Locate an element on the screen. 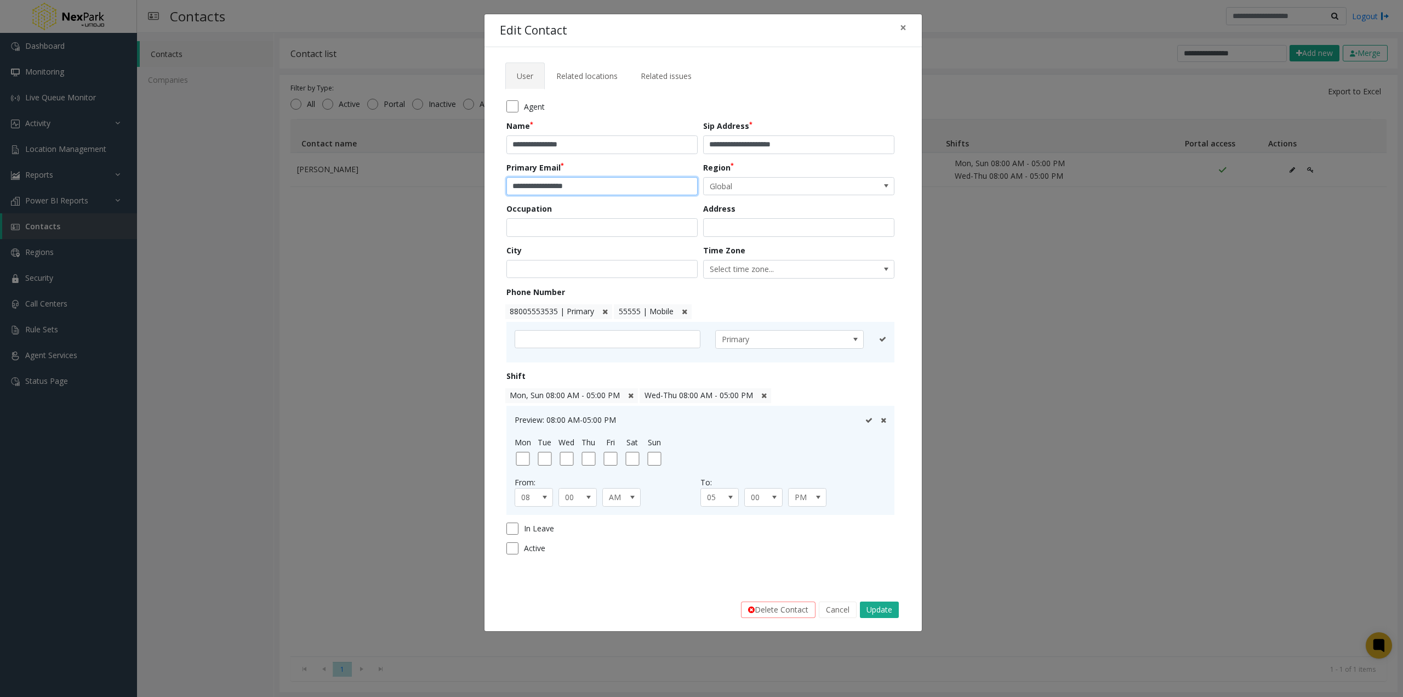  label: Mon is located at coordinates (523, 442).